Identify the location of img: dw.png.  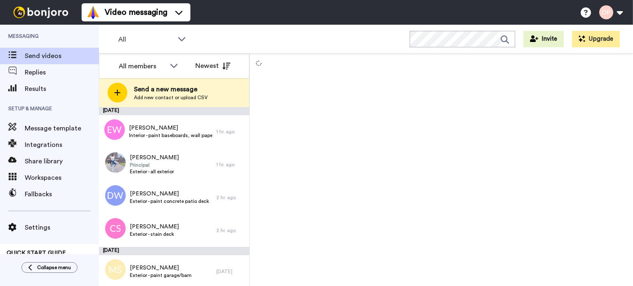
(115, 196).